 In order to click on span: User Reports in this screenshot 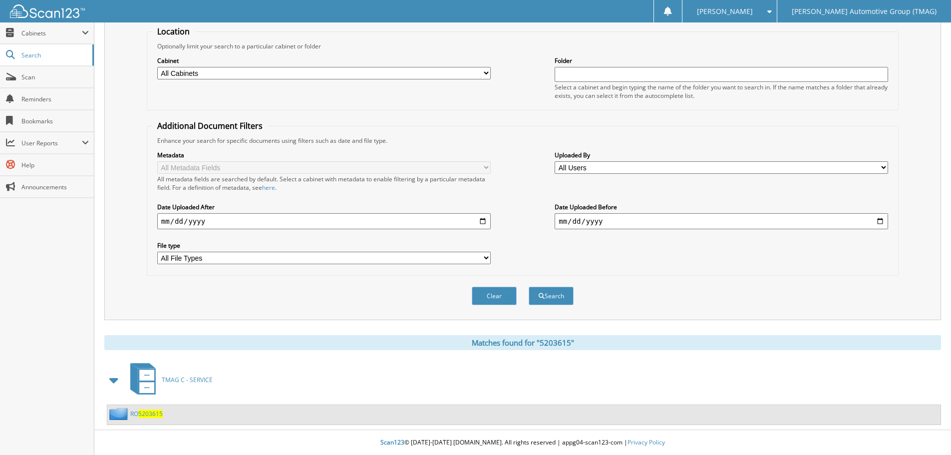, I will do `click(51, 143)`.